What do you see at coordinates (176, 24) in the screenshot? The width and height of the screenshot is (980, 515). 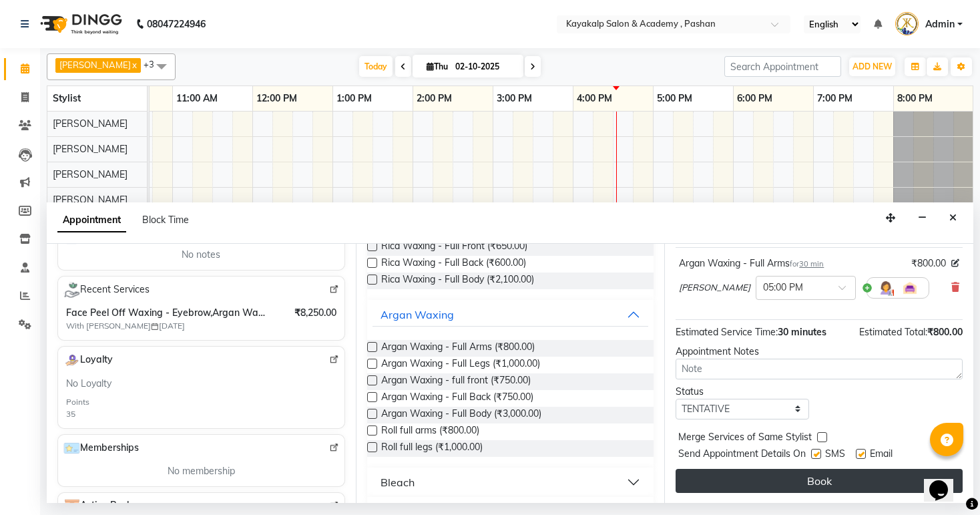 I see `b: 08047224946` at bounding box center [176, 24].